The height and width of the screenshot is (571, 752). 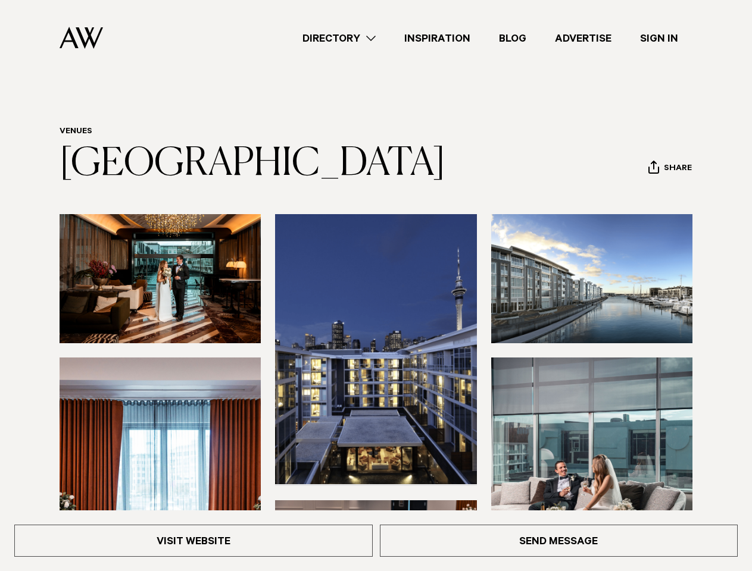 I want to click on button: Share, so click(x=669, y=169).